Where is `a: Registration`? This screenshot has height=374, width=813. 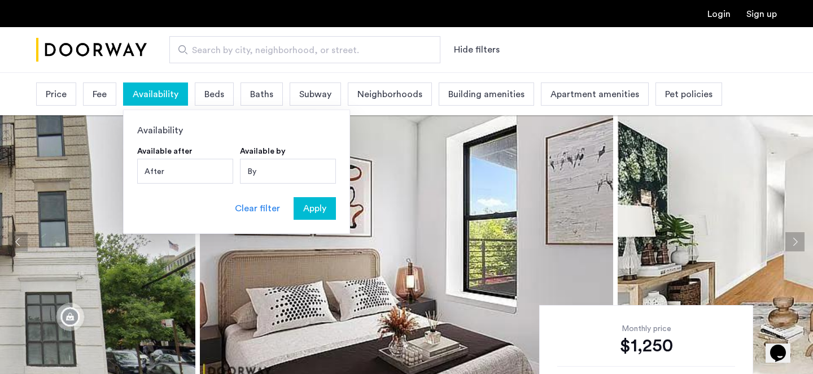
a: Registration is located at coordinates (762, 14).